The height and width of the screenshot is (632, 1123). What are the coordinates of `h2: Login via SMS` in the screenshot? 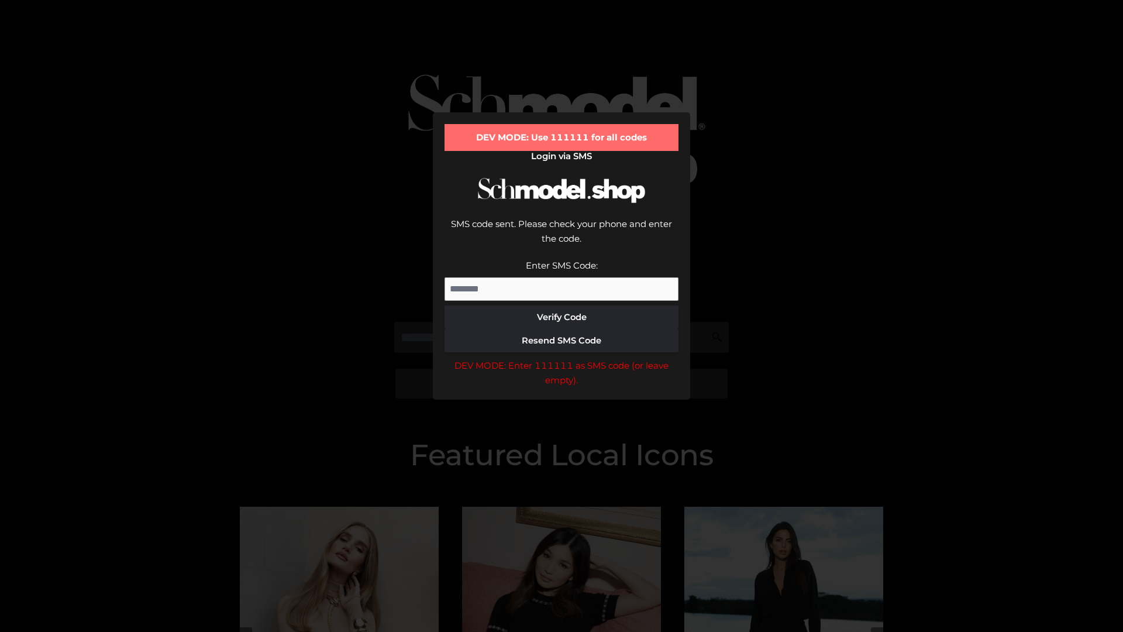 It's located at (561, 156).